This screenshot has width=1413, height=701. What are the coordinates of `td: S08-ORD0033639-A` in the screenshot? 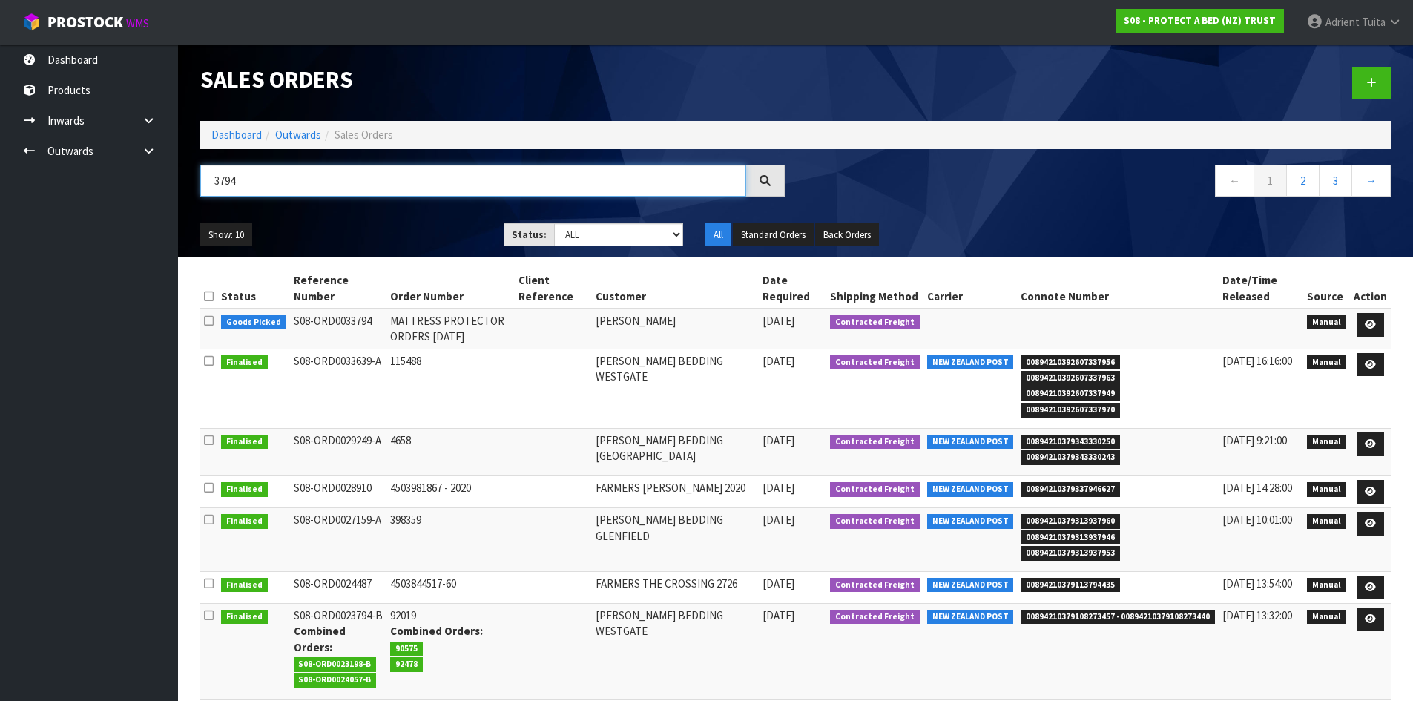 It's located at (338, 388).